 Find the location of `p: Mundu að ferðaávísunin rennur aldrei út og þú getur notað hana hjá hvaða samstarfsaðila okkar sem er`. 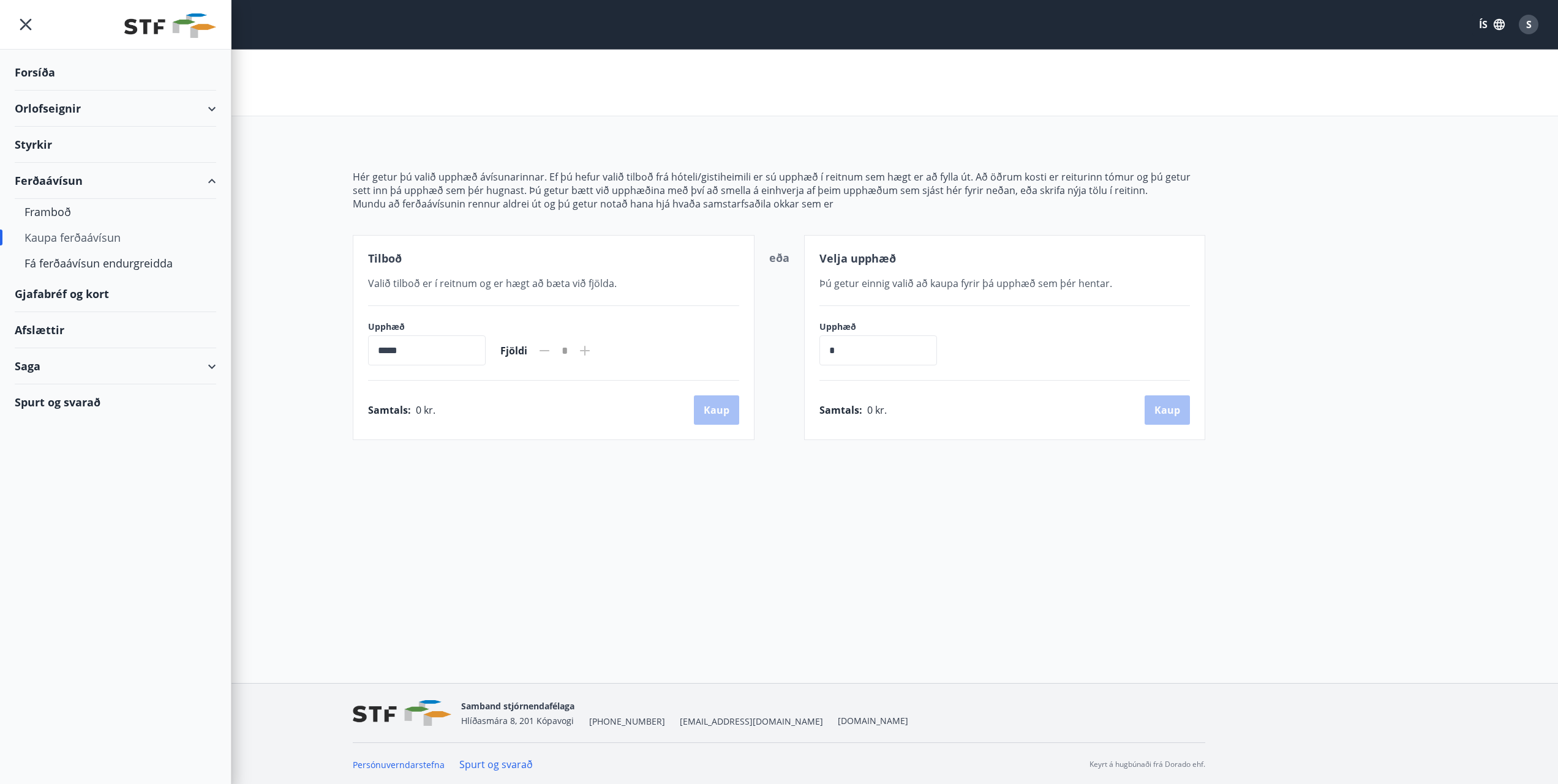

p: Mundu að ferðaávísunin rennur aldrei út og þú getur notað hana hjá hvaða samstarfsaðila okkar sem er is located at coordinates (779, 204).